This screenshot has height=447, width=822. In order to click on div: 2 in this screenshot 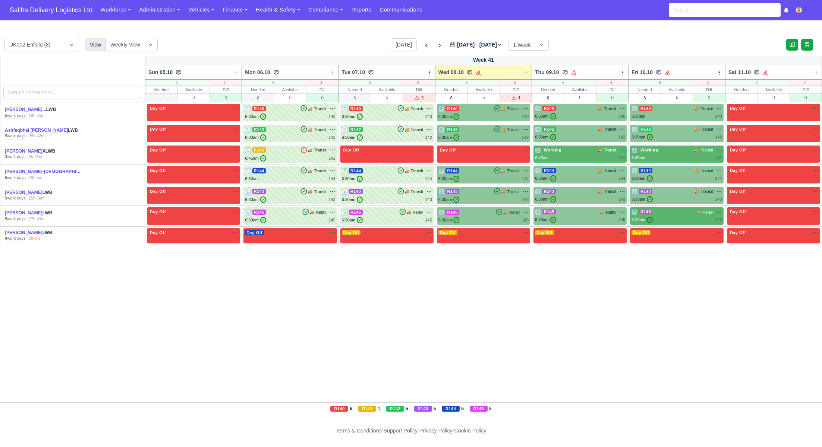, I will do `click(515, 83)`.